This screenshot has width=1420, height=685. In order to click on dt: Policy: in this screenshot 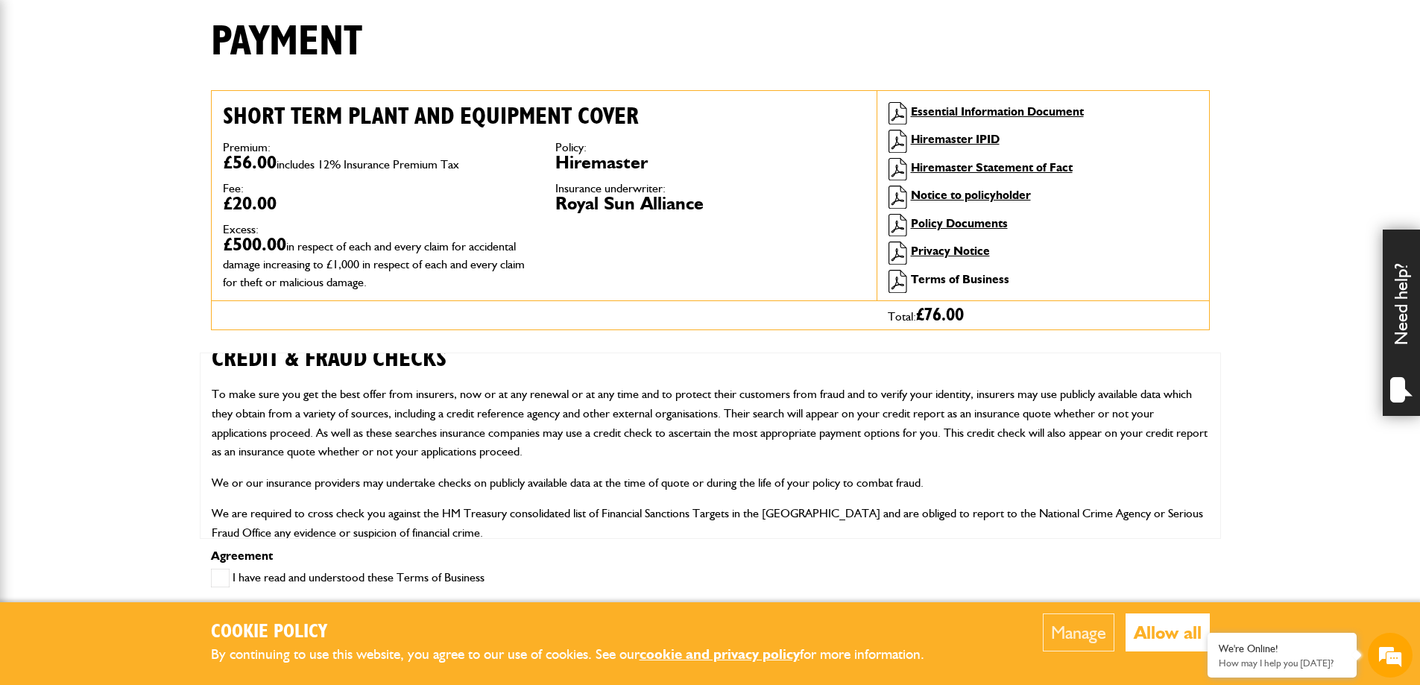, I will do `click(710, 148)`.